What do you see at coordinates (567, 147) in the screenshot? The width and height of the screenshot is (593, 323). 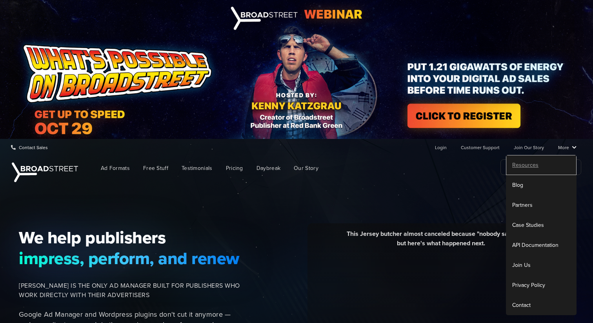 I see `a: More` at bounding box center [567, 147].